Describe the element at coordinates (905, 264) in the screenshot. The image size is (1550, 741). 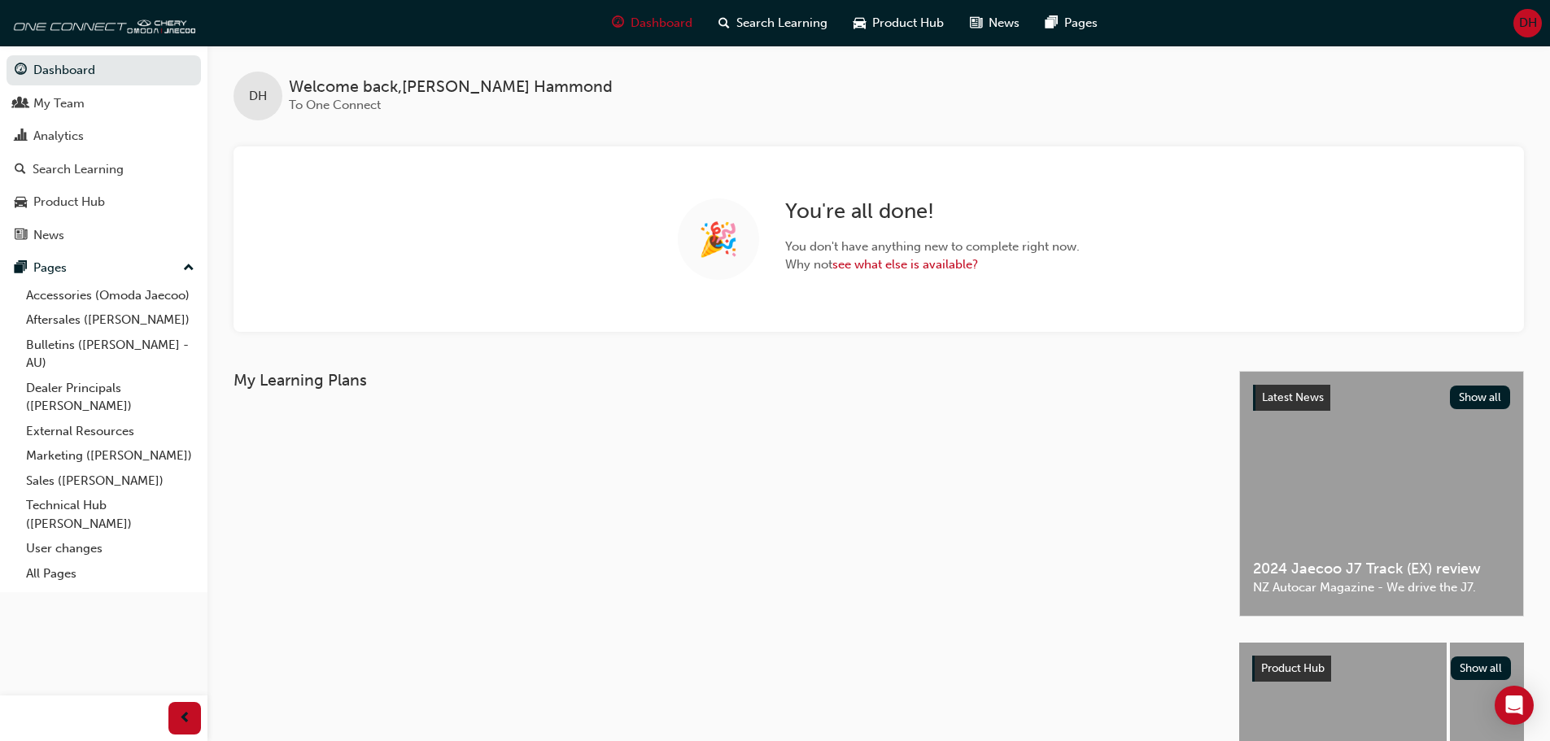
I see `a: see what else is available?` at that location.